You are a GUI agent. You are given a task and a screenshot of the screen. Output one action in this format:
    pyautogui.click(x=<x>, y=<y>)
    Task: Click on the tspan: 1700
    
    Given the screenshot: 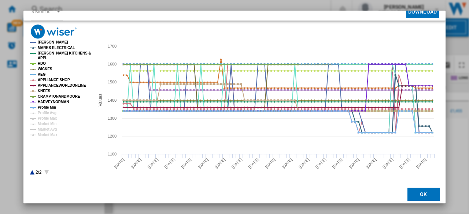 What is the action you would take?
    pyautogui.click(x=112, y=46)
    